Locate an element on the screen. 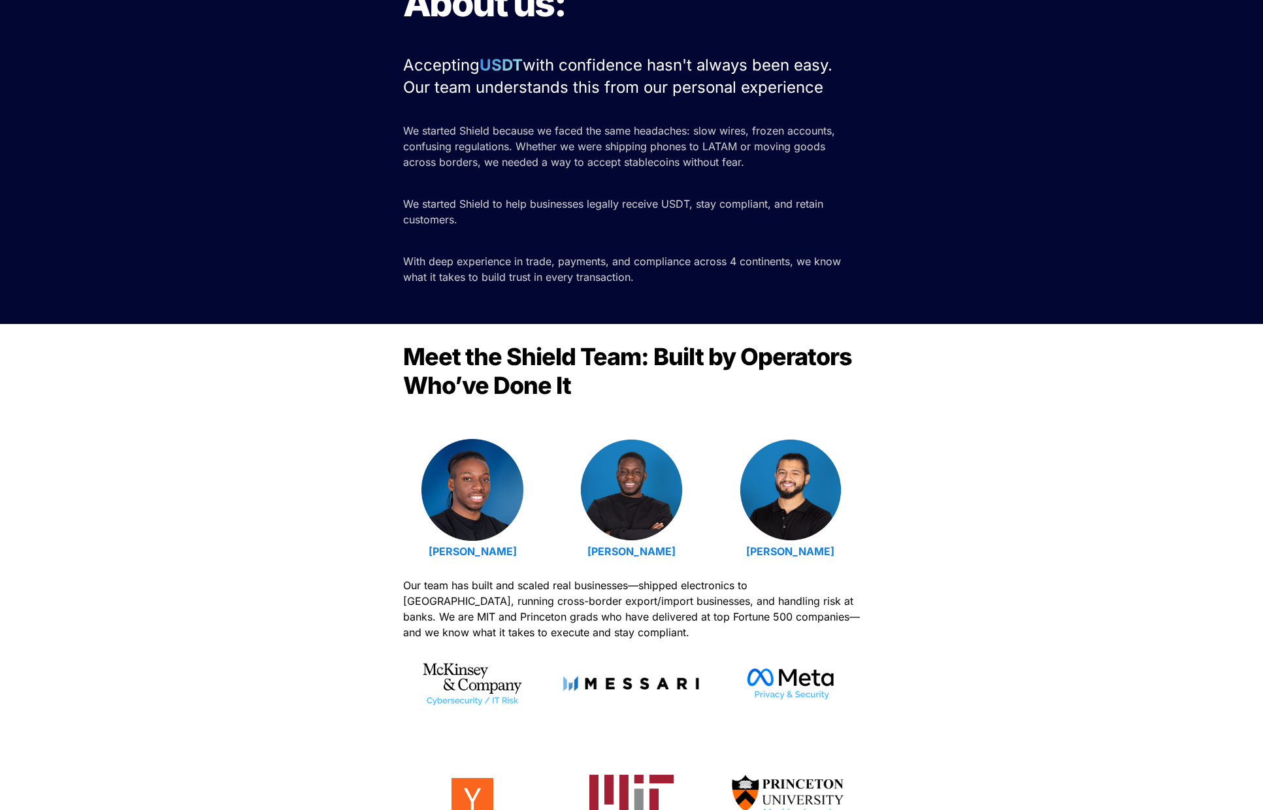 This screenshot has height=810, width=1263. strong: USDT is located at coordinates (501, 65).